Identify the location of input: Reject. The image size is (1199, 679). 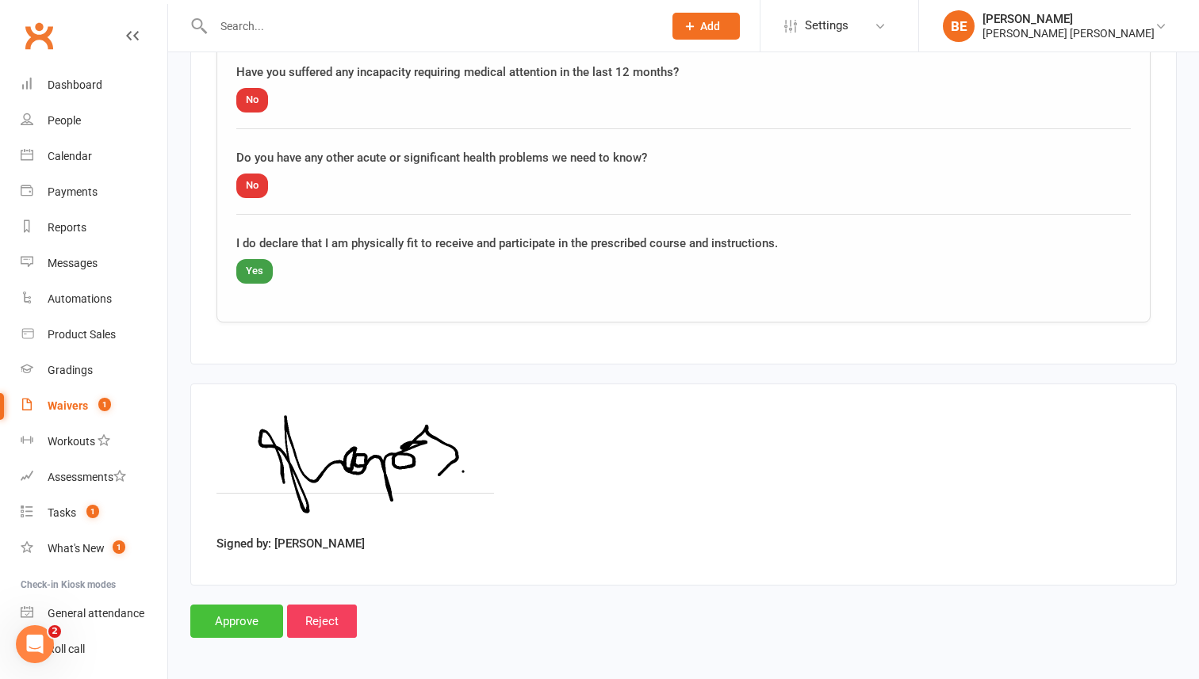
(322, 621).